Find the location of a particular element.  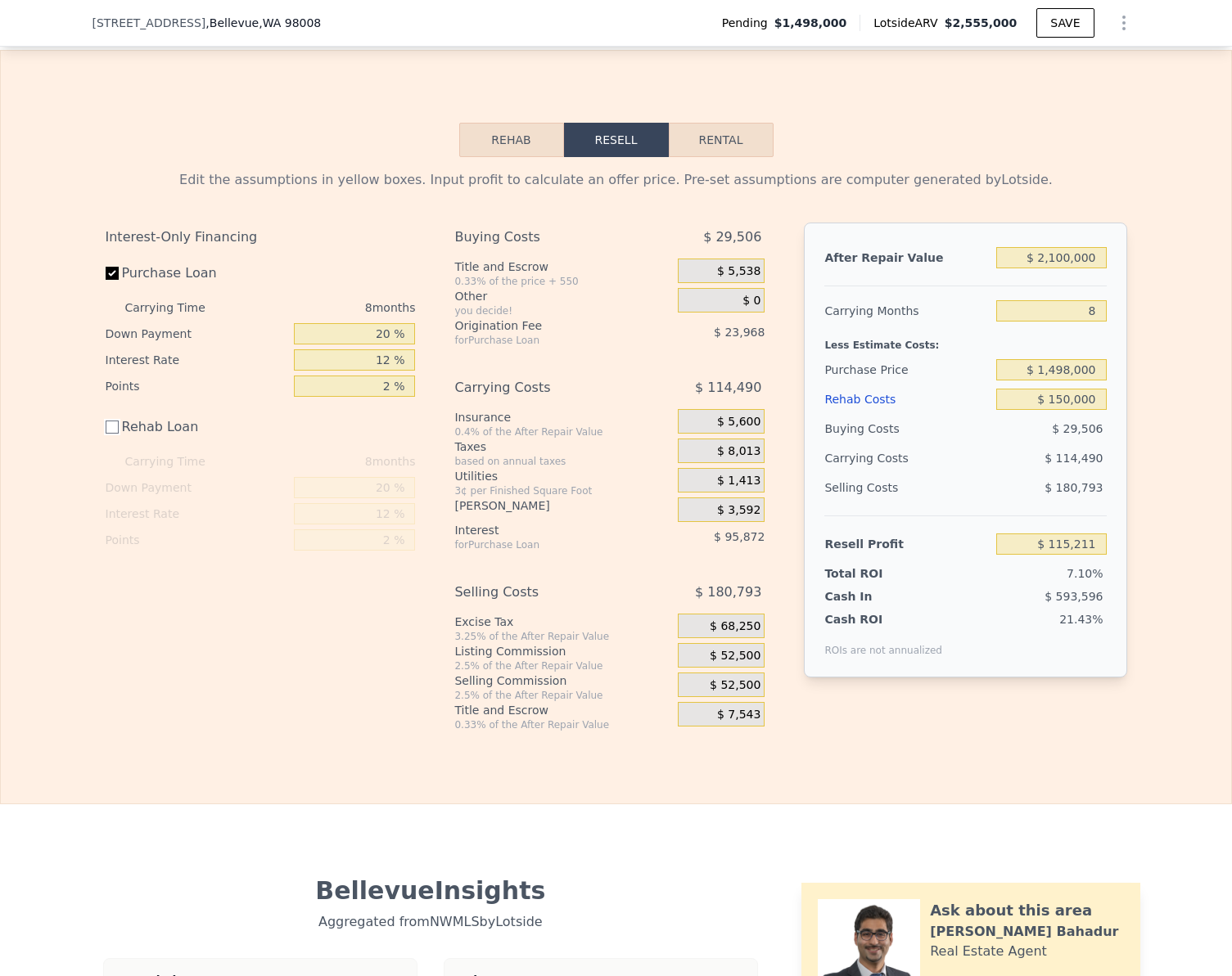

div: Less Estimate Costs: is located at coordinates (965, 340).